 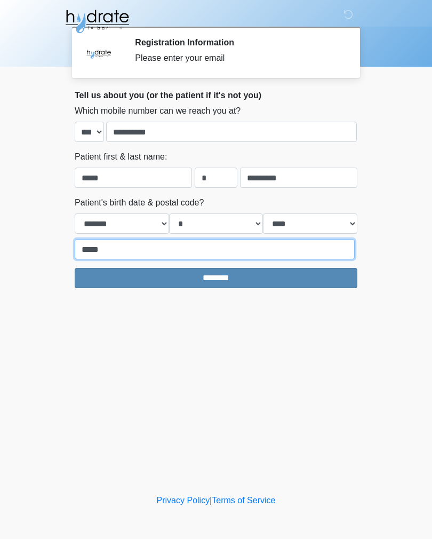 I want to click on a: Privacy Policy, so click(x=184, y=500).